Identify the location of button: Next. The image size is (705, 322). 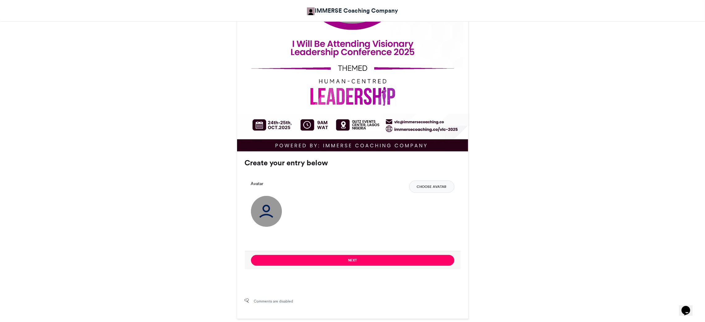
(353, 260).